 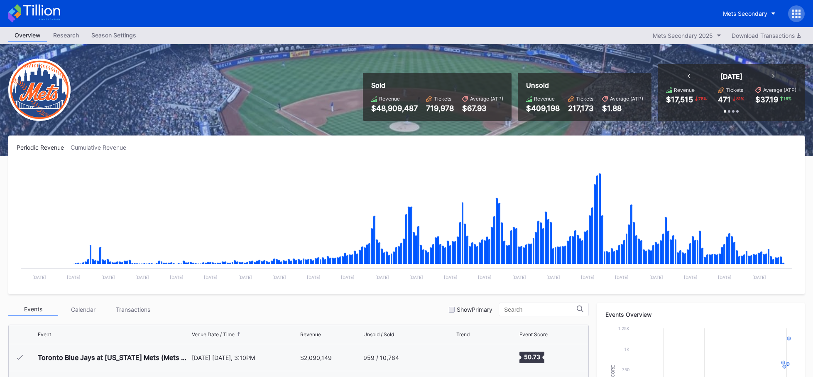 What do you see at coordinates (766, 35) in the screenshot?
I see `div: Download Transactions` at bounding box center [766, 35].